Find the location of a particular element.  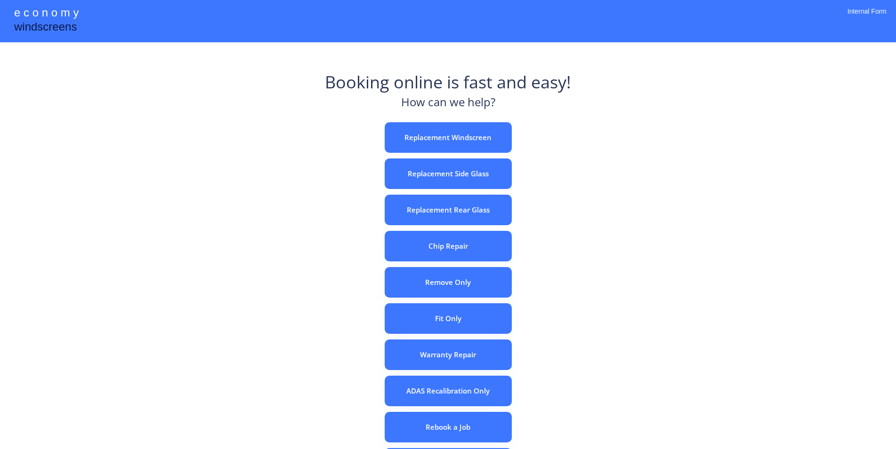

button: Chip Repair is located at coordinates (448, 246).